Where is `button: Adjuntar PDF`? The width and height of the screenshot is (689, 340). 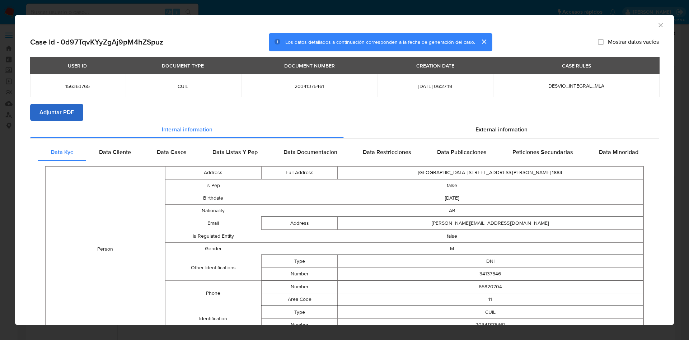
button: Adjuntar PDF is located at coordinates (57, 112).